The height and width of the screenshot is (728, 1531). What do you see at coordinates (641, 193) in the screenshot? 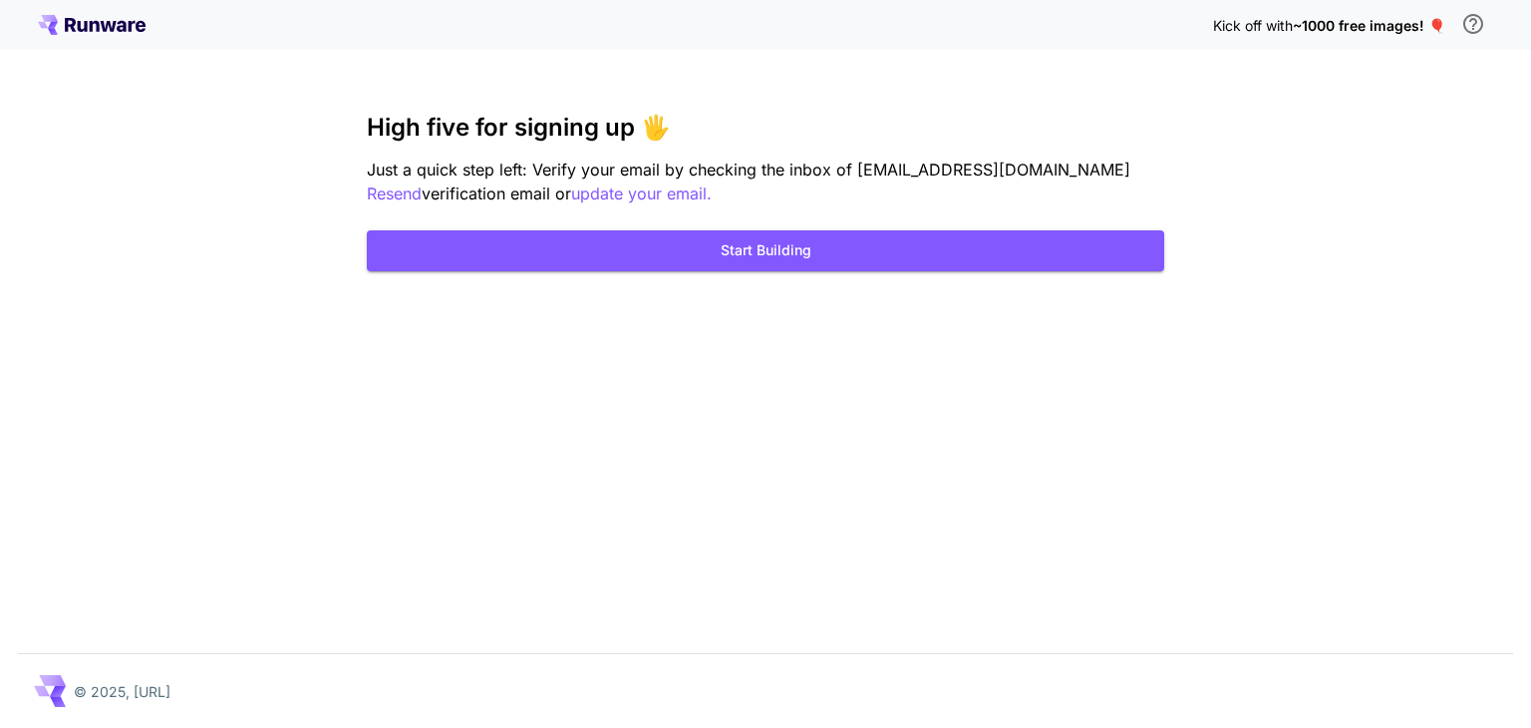
I see `p: update your email.` at bounding box center [641, 193].